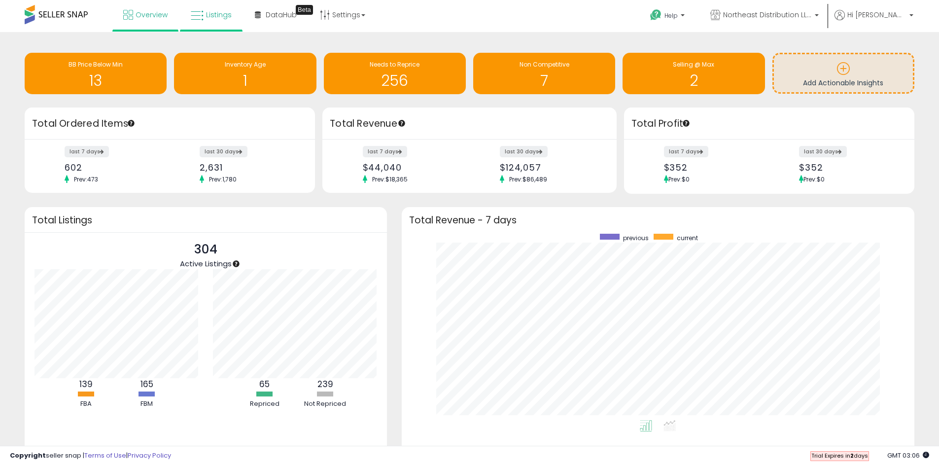  What do you see at coordinates (96, 80) in the screenshot?
I see `h1: 13` at bounding box center [96, 80].